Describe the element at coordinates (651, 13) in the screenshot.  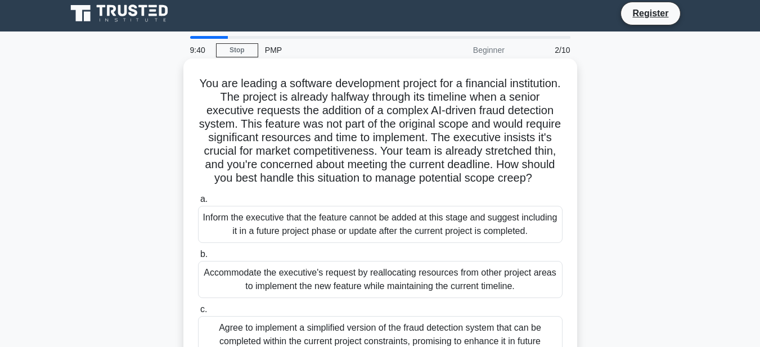
I see `a: Register` at that location.